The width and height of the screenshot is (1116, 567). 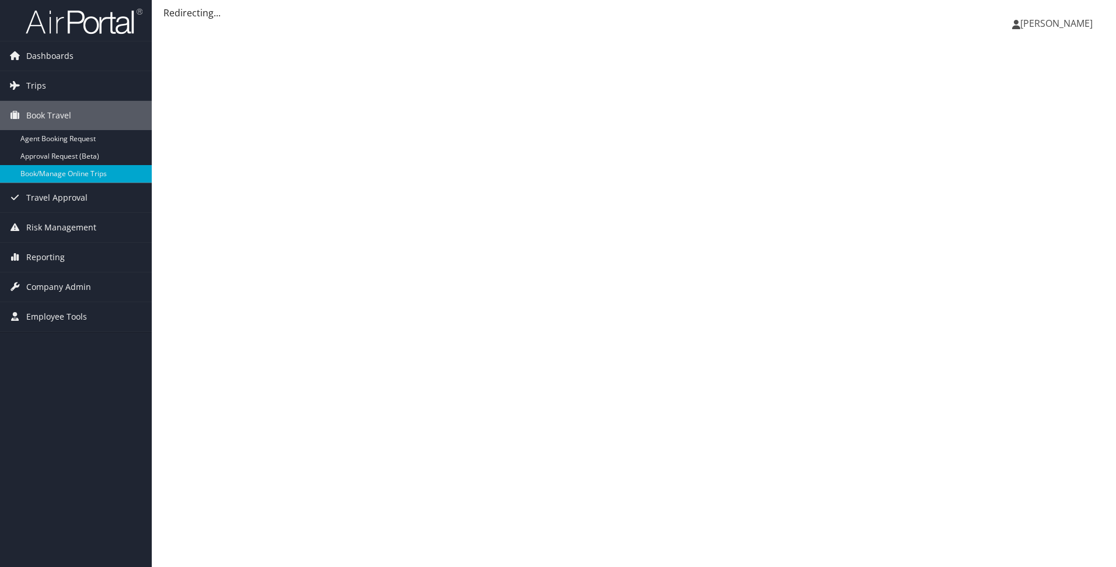 I want to click on span: Book Travel, so click(x=48, y=116).